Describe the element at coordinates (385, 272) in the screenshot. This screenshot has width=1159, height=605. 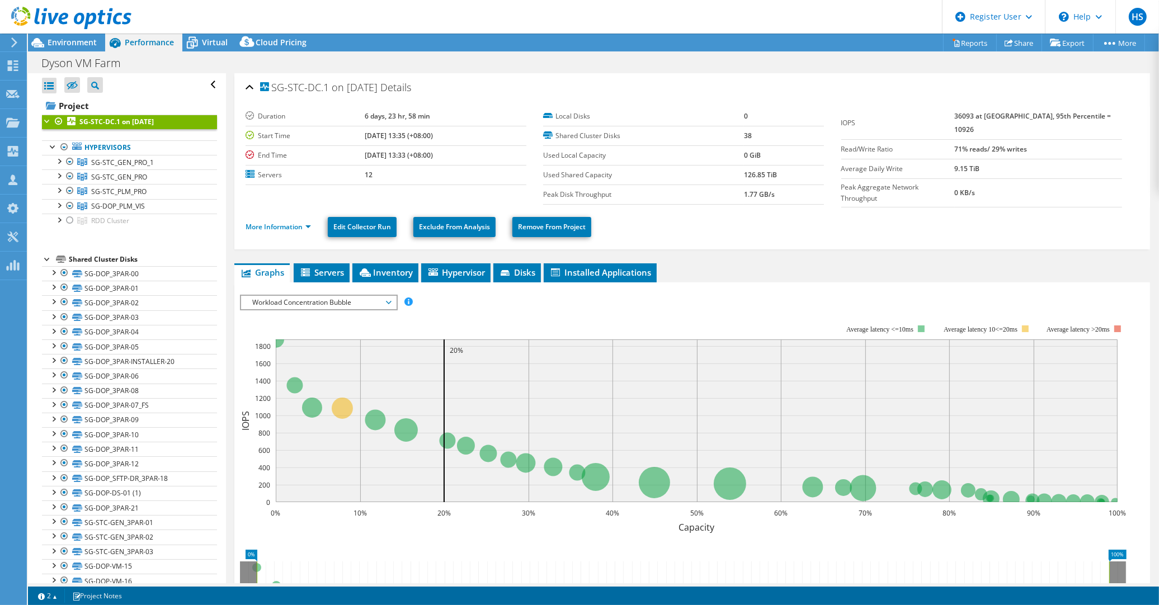
I see `span: Inventory` at that location.